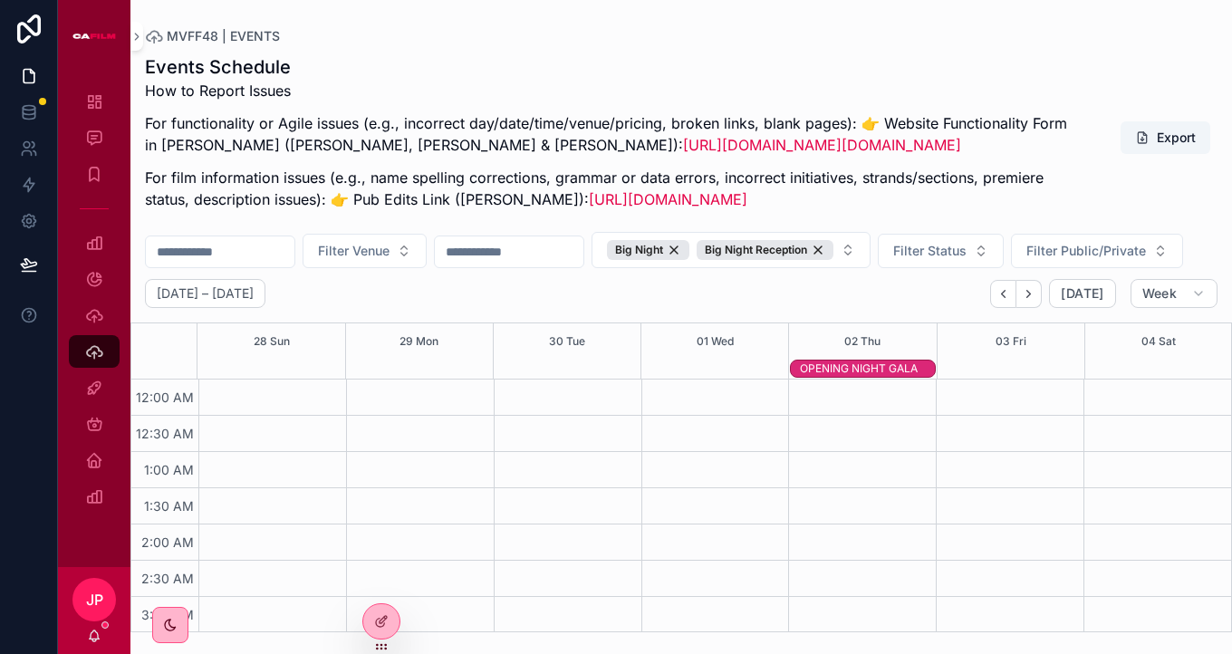 The width and height of the screenshot is (1232, 654). Describe the element at coordinates (863, 342) in the screenshot. I see `div: 02 Thu` at that location.